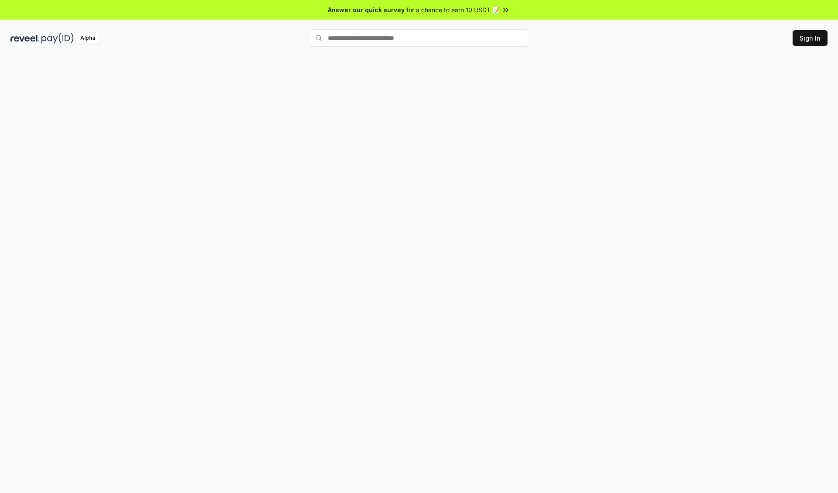 The height and width of the screenshot is (493, 838). Describe the element at coordinates (810, 38) in the screenshot. I see `button: Sign In` at that location.